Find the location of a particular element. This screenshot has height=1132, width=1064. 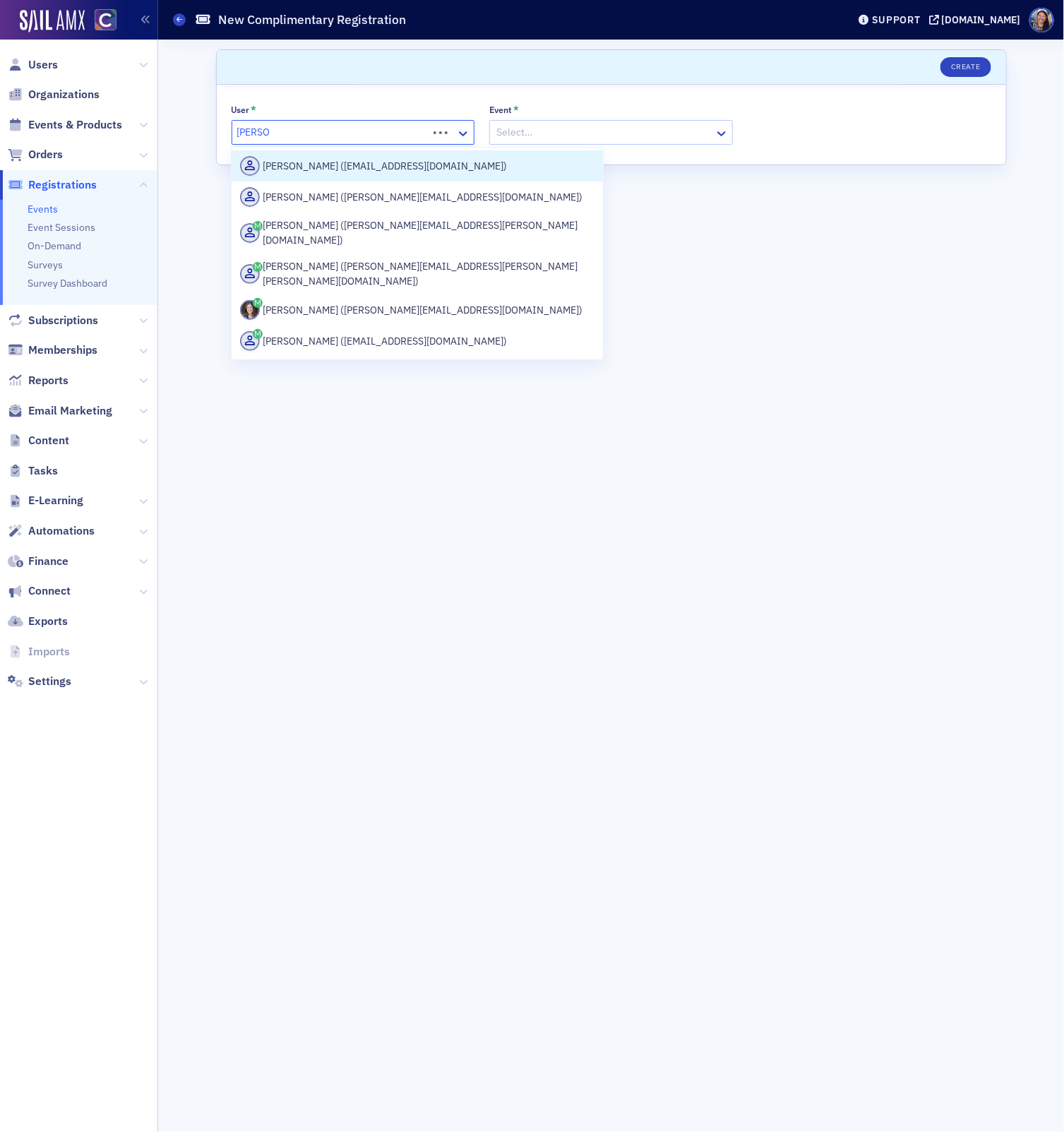

a: Content is located at coordinates (38, 441).